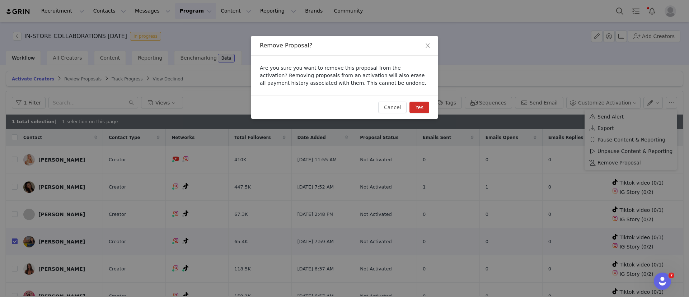 The width and height of the screenshot is (689, 297). I want to click on button: Close, so click(428, 46).